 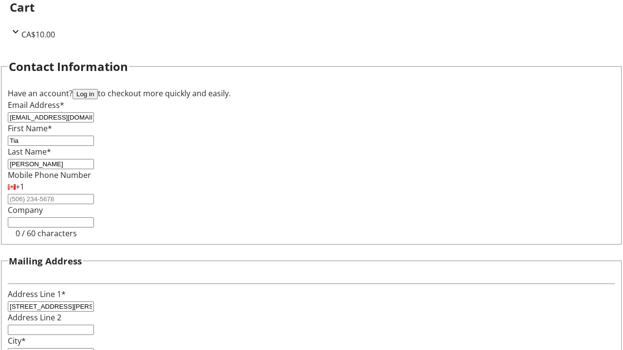 I want to click on h2: Contact Information, so click(x=68, y=67).